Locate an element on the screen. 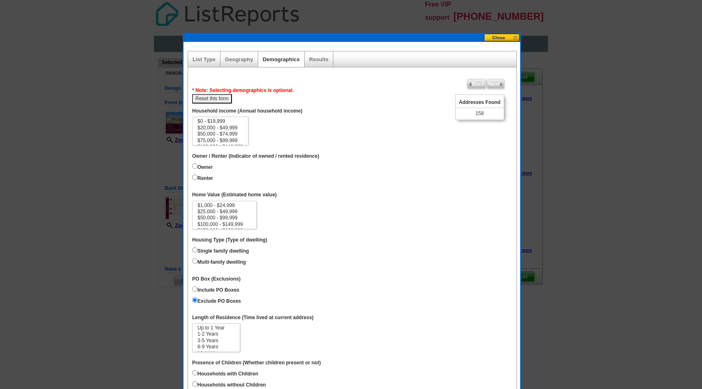 This screenshot has width=702, height=389. option: $25,000 - $49,999 is located at coordinates (224, 211).